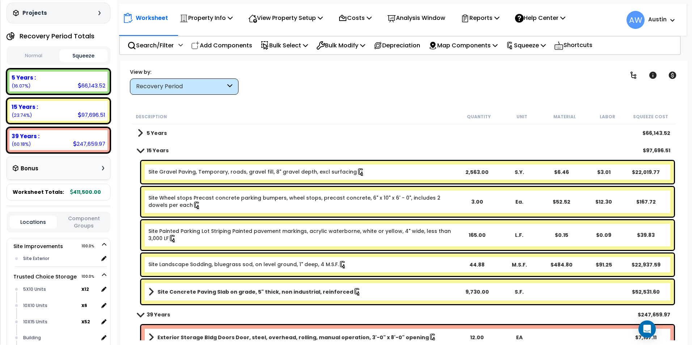 This screenshot has height=345, width=692. I want to click on div: $0.15, so click(561, 235).